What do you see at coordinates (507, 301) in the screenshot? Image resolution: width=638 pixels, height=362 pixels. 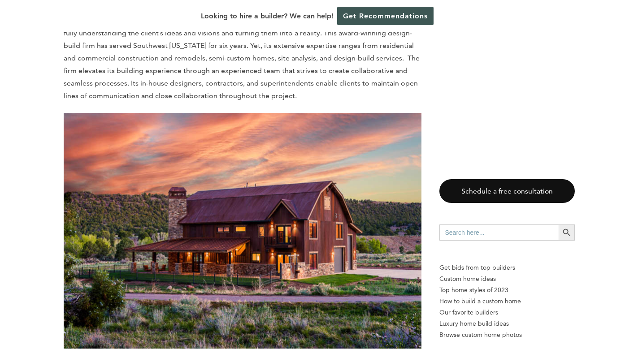 I see `a: How to build a custom home` at bounding box center [507, 301].